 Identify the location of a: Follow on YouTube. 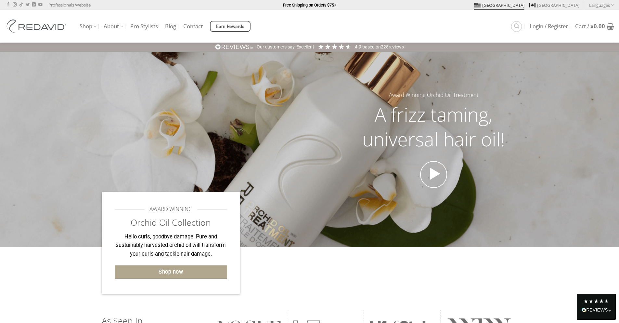
(40, 5).